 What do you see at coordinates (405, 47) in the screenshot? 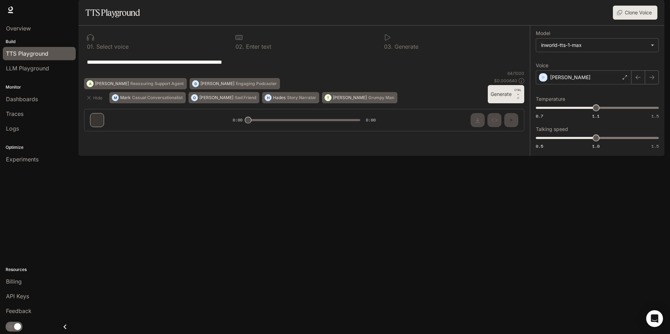
I see `p: Generate` at bounding box center [405, 47].